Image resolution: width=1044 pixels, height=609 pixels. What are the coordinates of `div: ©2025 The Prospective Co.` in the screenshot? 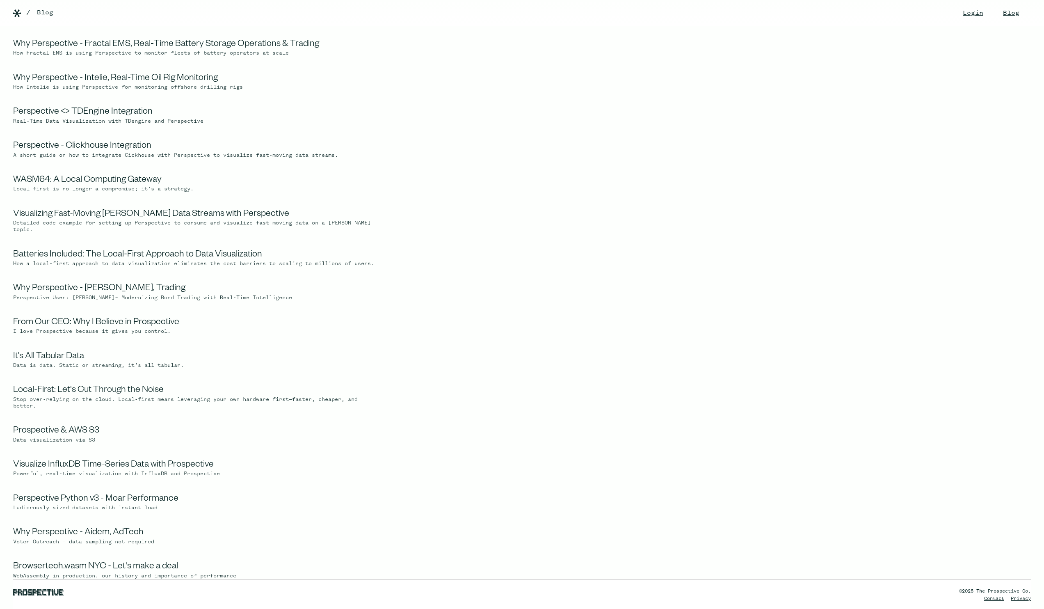 It's located at (995, 591).